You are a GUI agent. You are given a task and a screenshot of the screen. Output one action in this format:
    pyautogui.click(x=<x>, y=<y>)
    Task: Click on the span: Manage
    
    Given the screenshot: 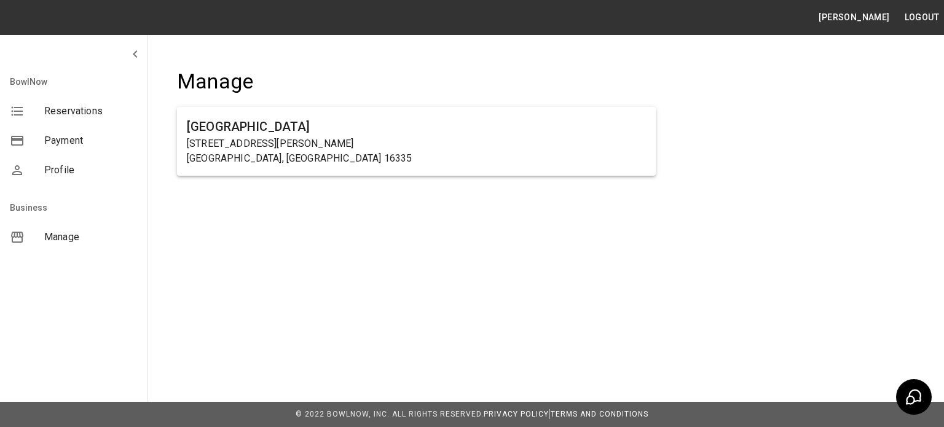 What is the action you would take?
    pyautogui.click(x=91, y=237)
    